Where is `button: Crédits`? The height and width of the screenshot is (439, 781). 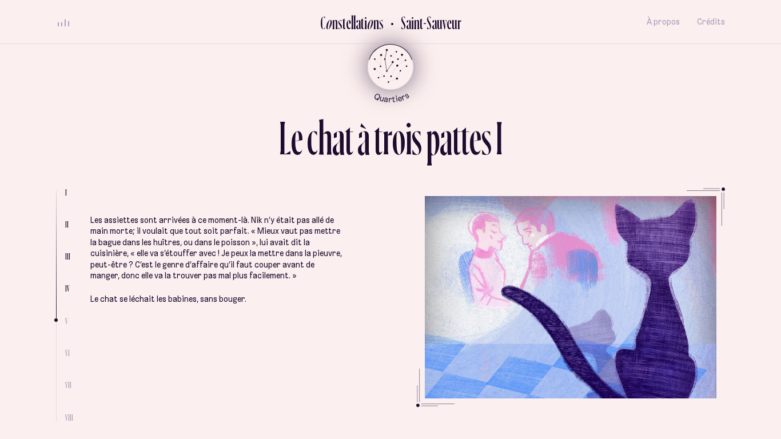 button: Crédits is located at coordinates (711, 22).